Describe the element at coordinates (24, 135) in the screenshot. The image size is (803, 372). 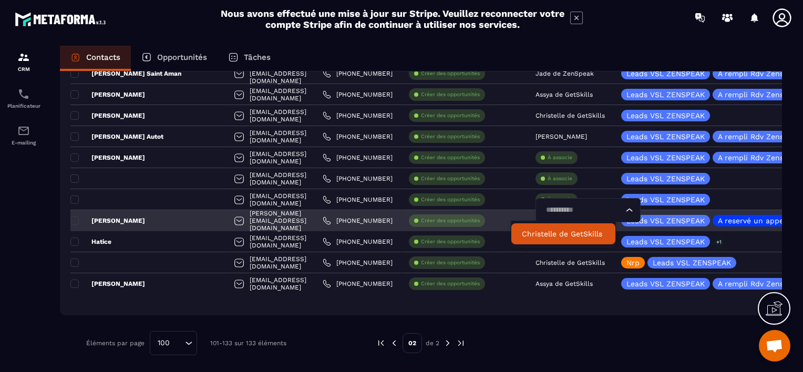
I see `a: emailemailE-mailing` at that location.